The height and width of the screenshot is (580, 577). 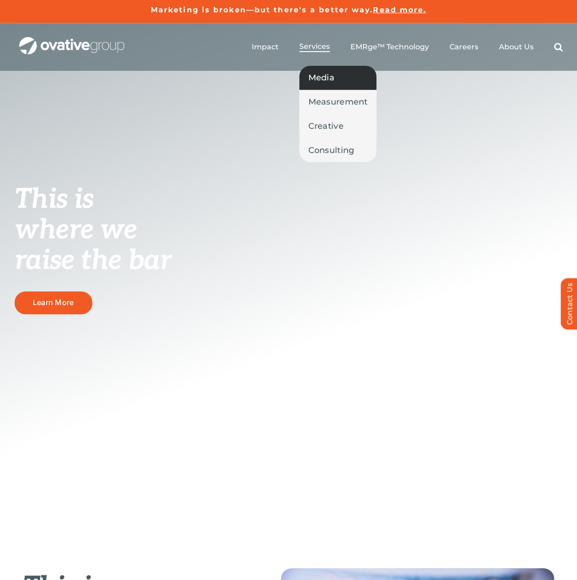 I want to click on span: Measurement, so click(x=338, y=102).